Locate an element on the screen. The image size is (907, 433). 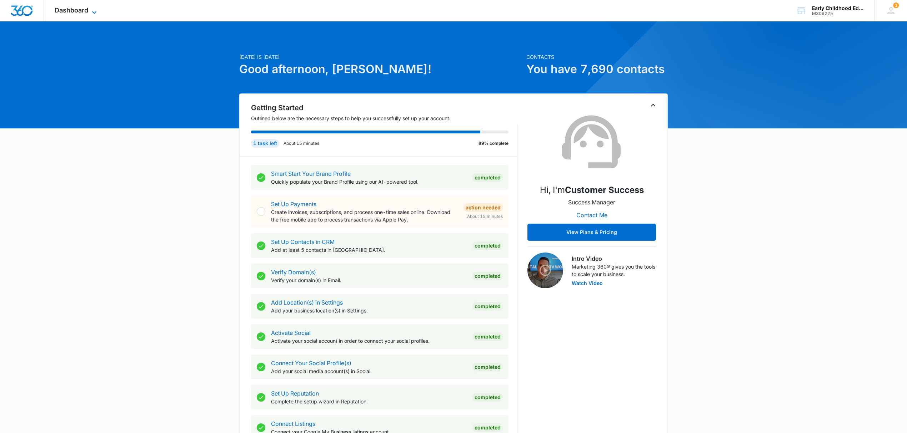
h3: Intro Video is located at coordinates (614, 259).